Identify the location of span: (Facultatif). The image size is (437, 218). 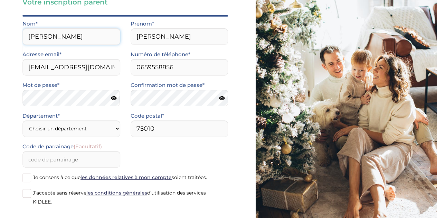
(88, 146).